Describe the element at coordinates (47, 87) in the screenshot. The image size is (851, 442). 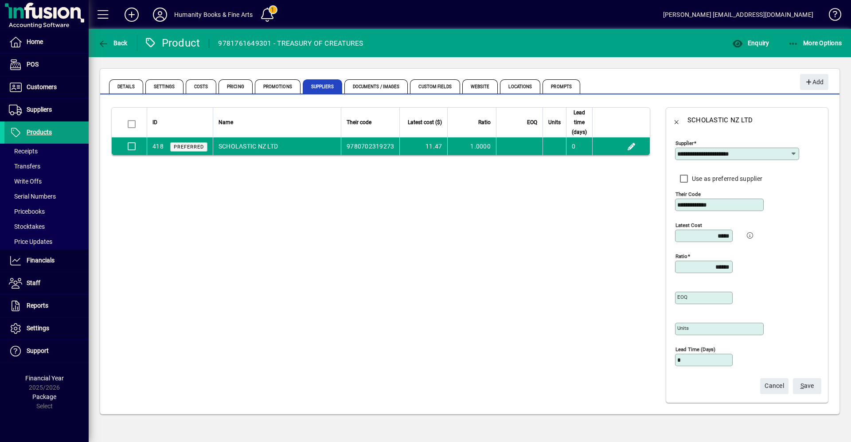
I see `a: Customers` at that location.